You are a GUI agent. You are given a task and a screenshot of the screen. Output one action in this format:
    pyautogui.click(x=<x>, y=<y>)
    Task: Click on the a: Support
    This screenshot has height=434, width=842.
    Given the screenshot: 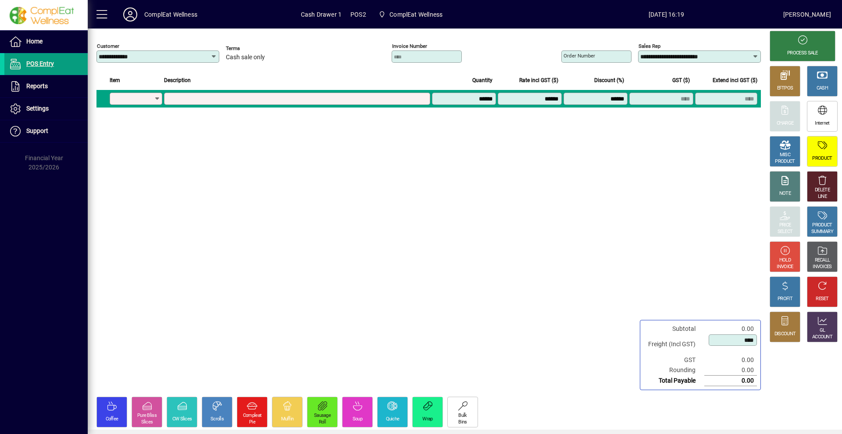 What is the action you would take?
    pyautogui.click(x=46, y=131)
    